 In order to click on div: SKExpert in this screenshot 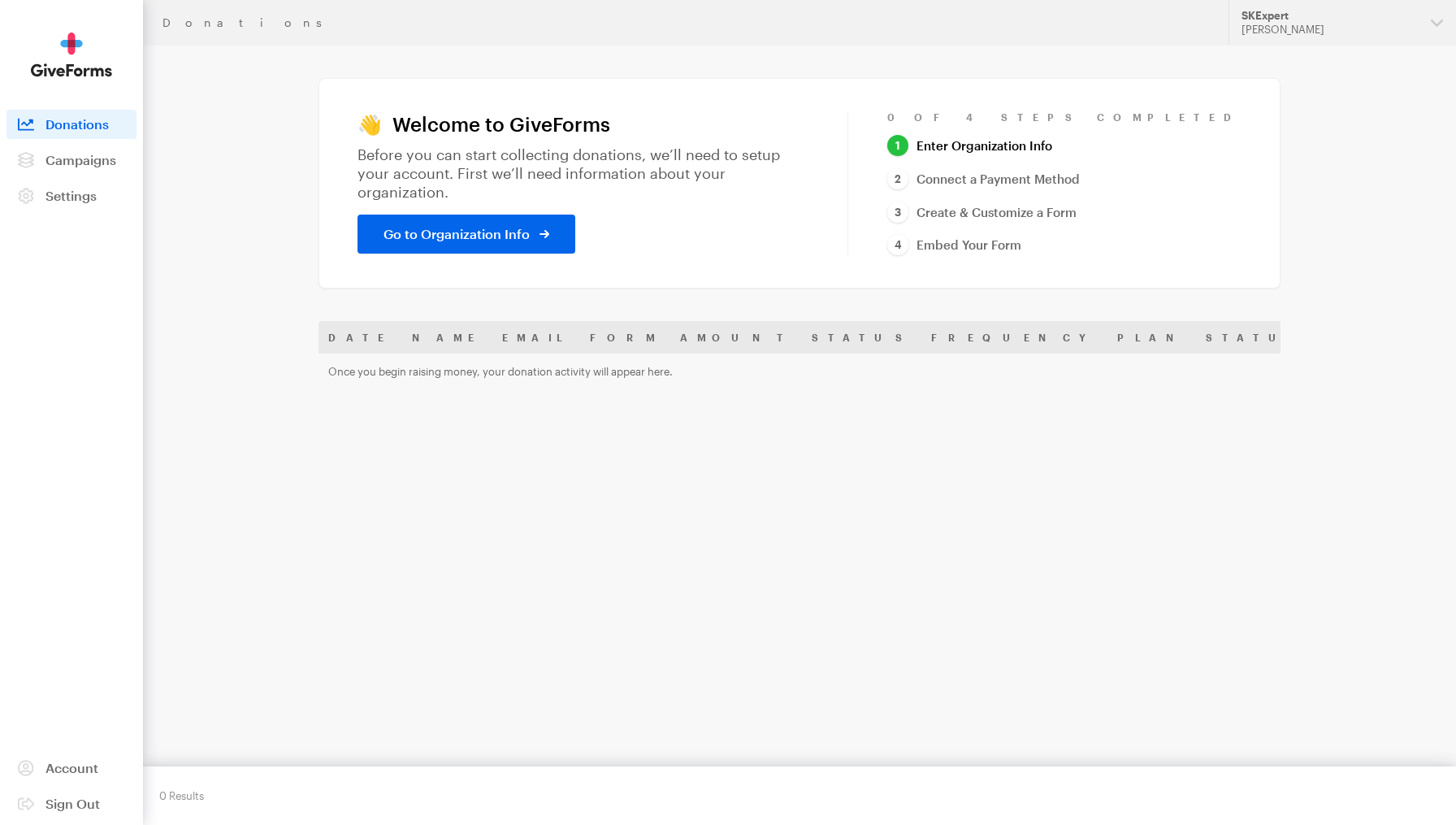, I will do `click(1330, 15)`.